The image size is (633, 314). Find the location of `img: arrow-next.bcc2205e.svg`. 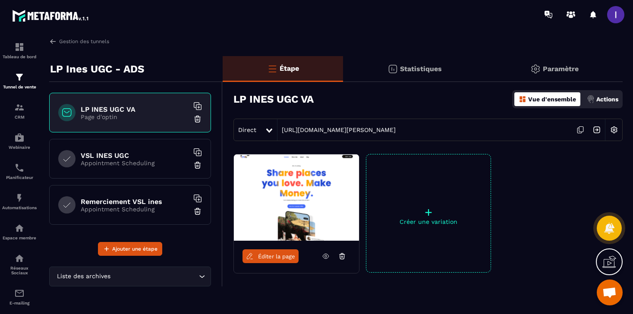

img: arrow-next.bcc2205e.svg is located at coordinates (597, 130).